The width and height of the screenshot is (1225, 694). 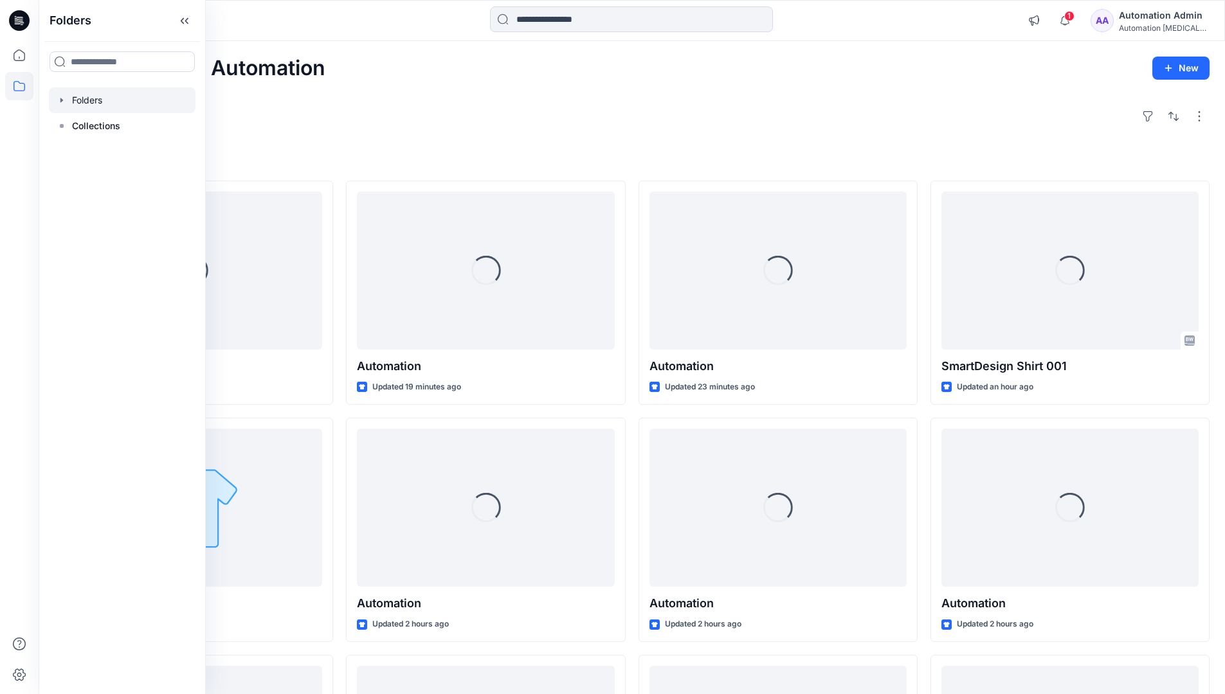 I want to click on div: AA, so click(x=1102, y=21).